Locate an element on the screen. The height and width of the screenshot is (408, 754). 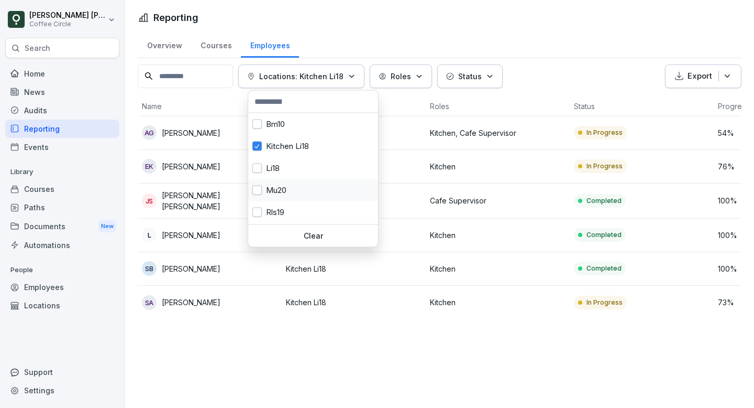
div: Mu20 is located at coordinates (313, 190).